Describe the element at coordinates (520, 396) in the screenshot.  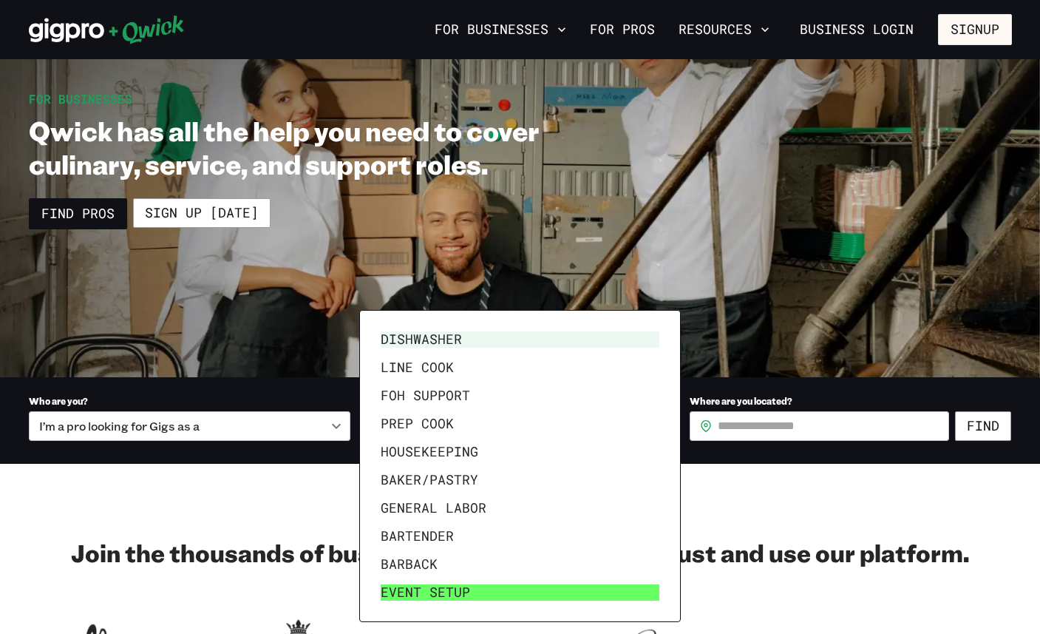
I see `li: FOH Support` at that location.